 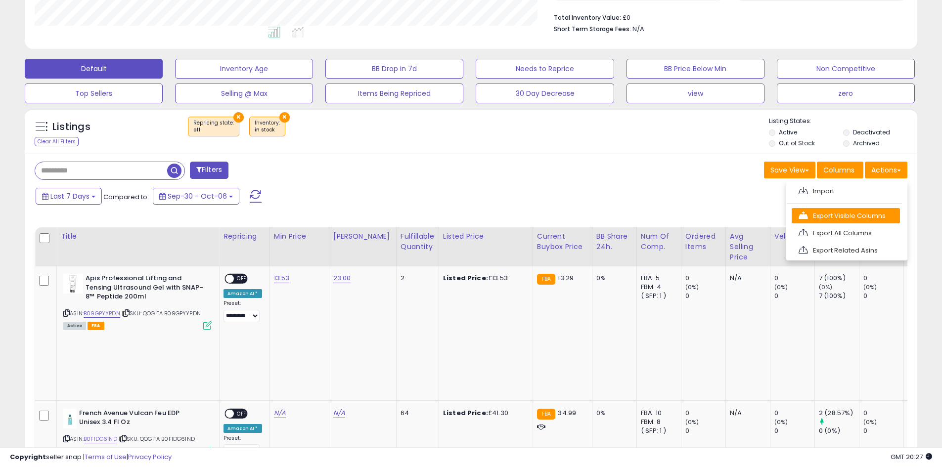 I want to click on span: Columns, so click(x=839, y=170).